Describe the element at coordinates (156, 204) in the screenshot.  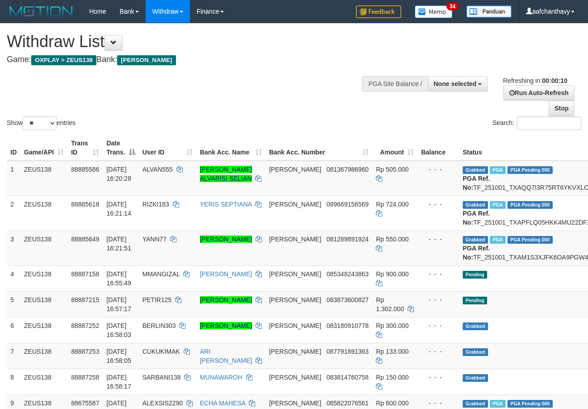
I see `span: RIZKI183` at that location.